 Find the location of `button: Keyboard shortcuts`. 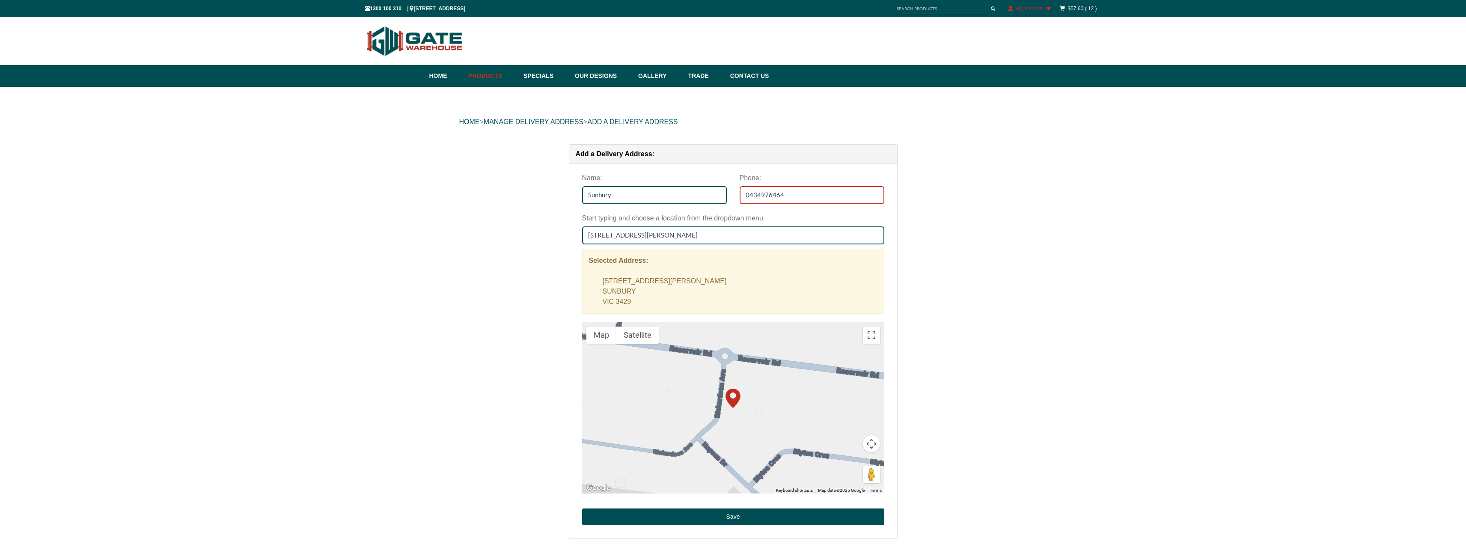

button: Keyboard shortcuts is located at coordinates (794, 490).